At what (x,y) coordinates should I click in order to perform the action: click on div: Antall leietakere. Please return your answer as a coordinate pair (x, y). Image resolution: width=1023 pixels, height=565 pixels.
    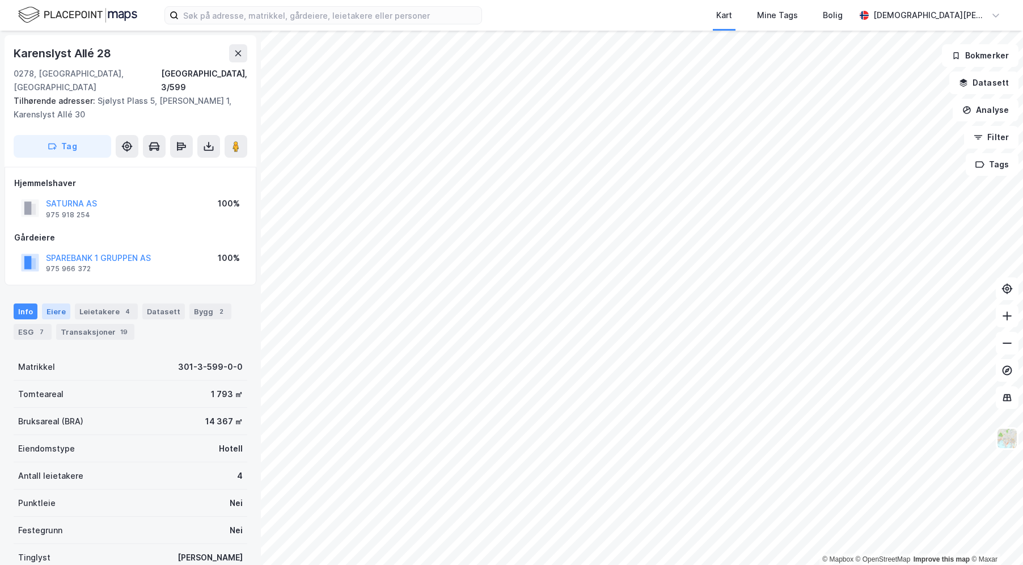
    Looking at the image, I should click on (50, 476).